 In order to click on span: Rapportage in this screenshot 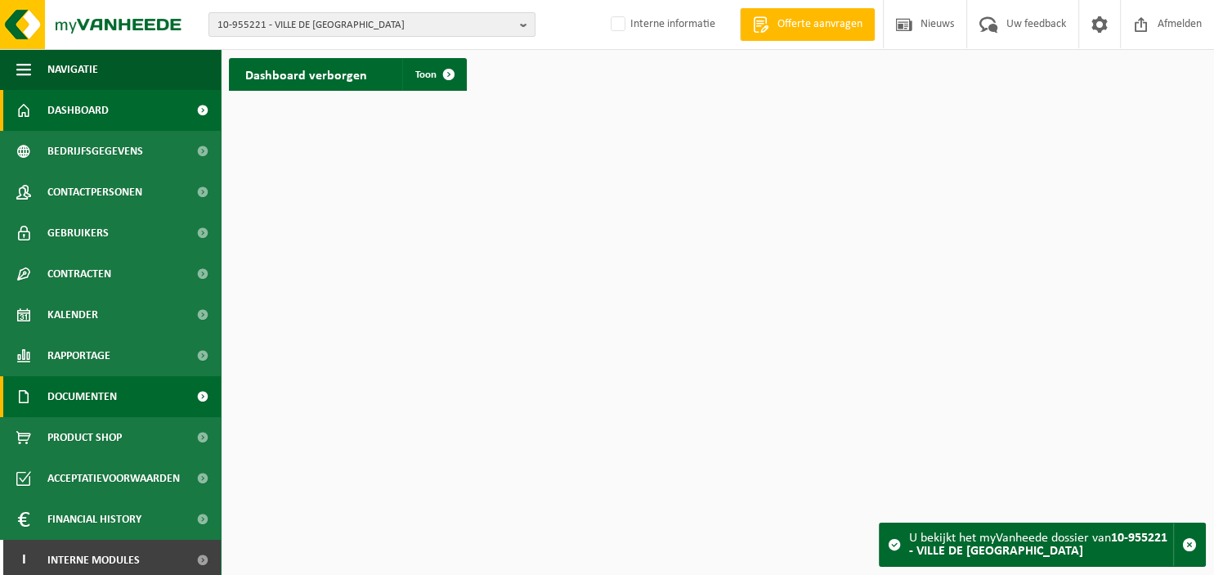, I will do `click(78, 356)`.